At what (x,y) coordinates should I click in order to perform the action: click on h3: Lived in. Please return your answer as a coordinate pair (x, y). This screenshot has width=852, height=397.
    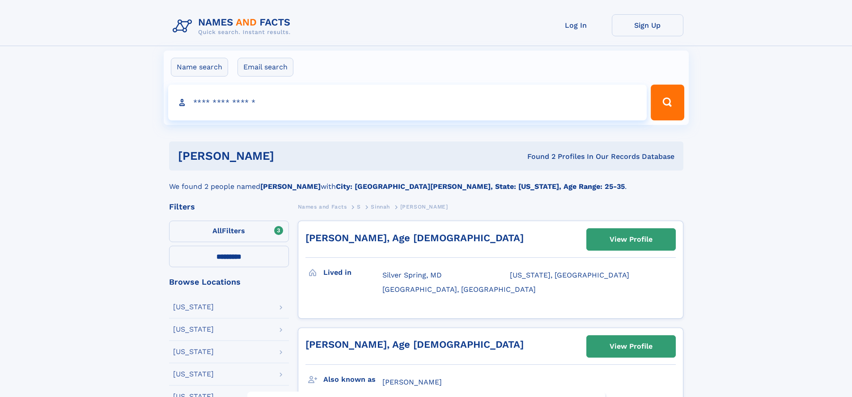
    Looking at the image, I should click on (353, 272).